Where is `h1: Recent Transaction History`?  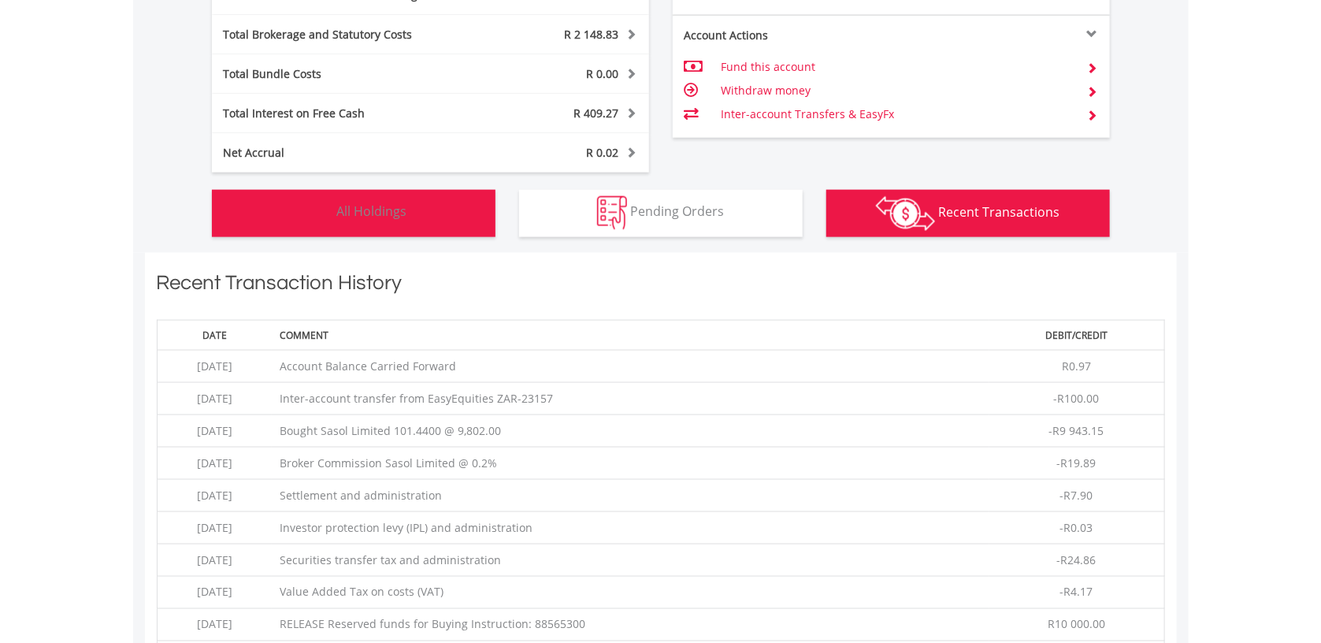
h1: Recent Transaction History is located at coordinates (661, 286).